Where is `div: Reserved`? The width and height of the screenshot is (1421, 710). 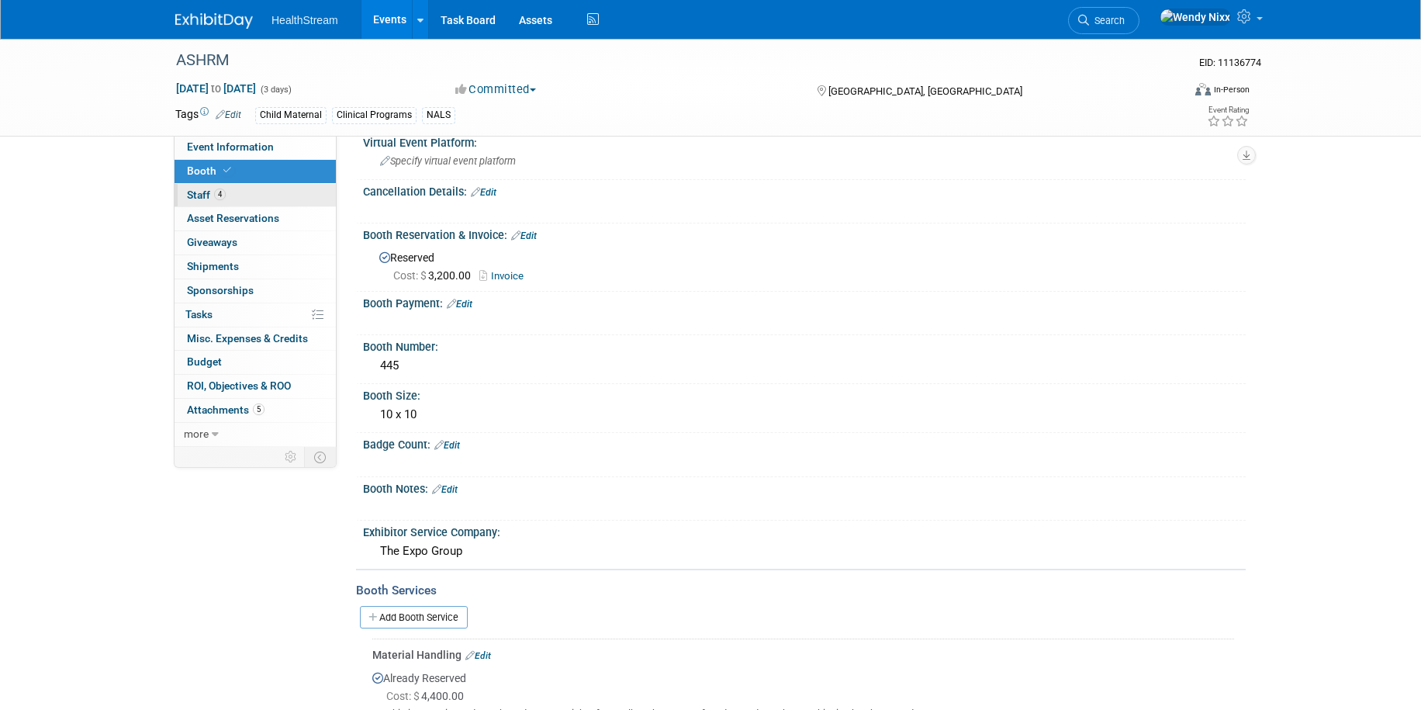 div: Reserved is located at coordinates (804, 264).